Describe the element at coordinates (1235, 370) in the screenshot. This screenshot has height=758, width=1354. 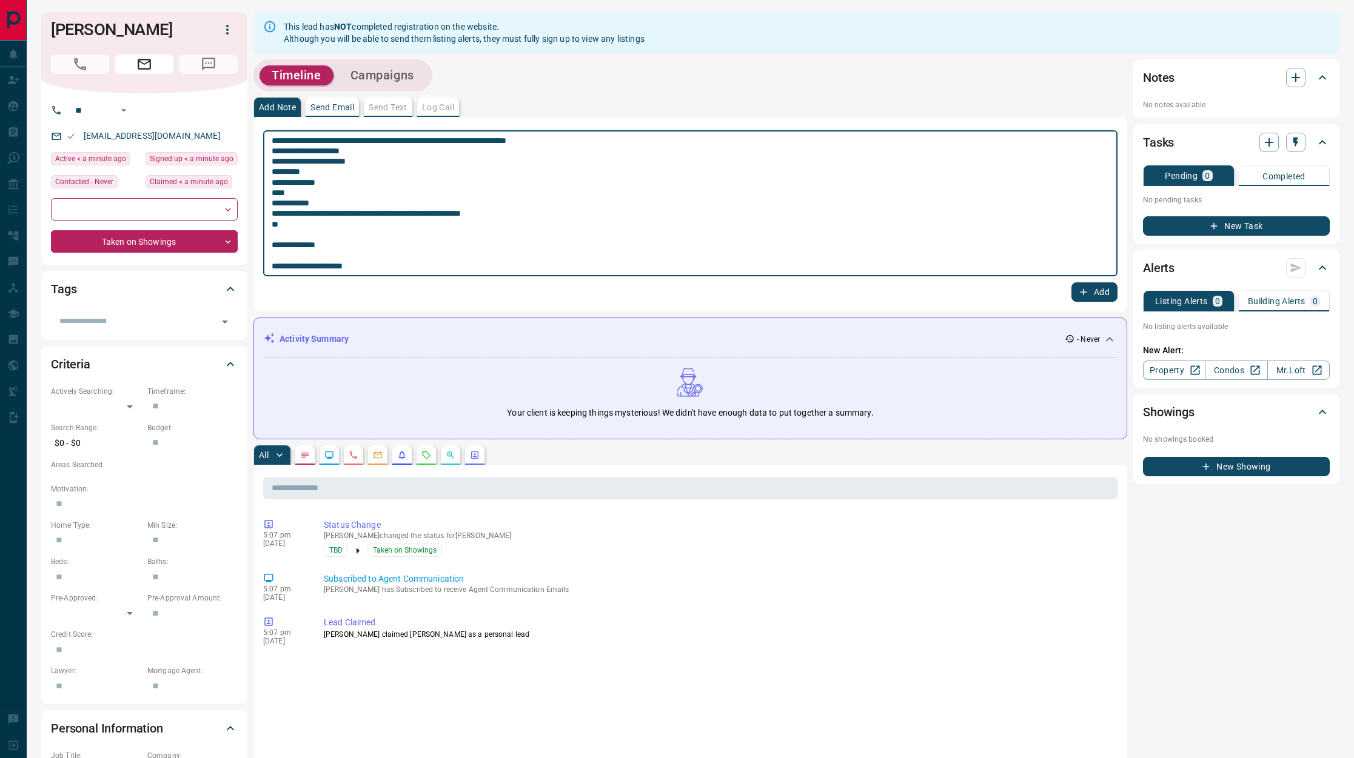
I see `a: Condos` at that location.